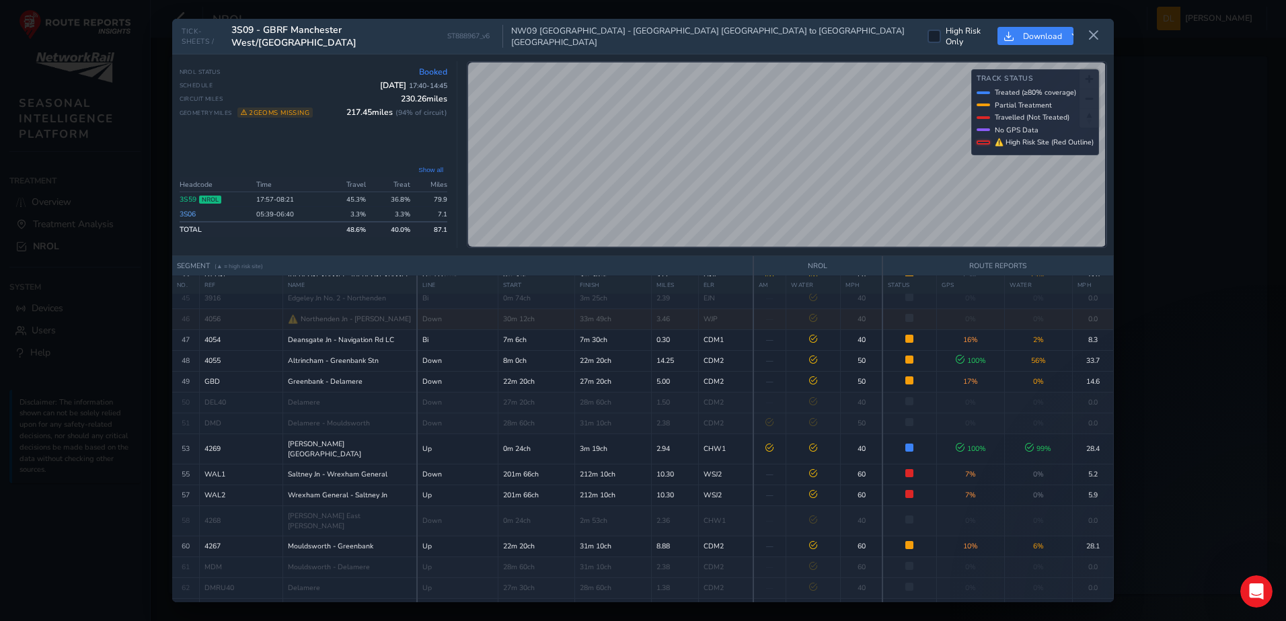 This screenshot has height=621, width=1286. What do you see at coordinates (397, 112) in the screenshot?
I see `span: 217.45 miles` at bounding box center [397, 112].